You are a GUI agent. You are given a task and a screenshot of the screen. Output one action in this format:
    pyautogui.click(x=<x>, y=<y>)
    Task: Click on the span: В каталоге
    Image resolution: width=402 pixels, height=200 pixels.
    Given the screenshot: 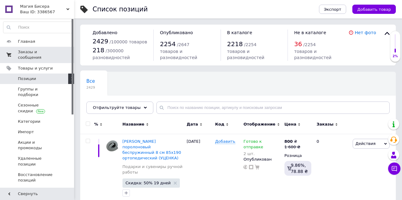 What is the action you would take?
    pyautogui.click(x=239, y=33)
    